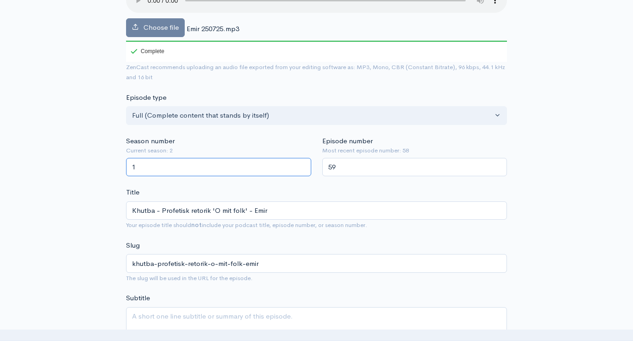 The image size is (633, 341). What do you see at coordinates (316, 41) in the screenshot?
I see `div: 100%` at bounding box center [316, 41].